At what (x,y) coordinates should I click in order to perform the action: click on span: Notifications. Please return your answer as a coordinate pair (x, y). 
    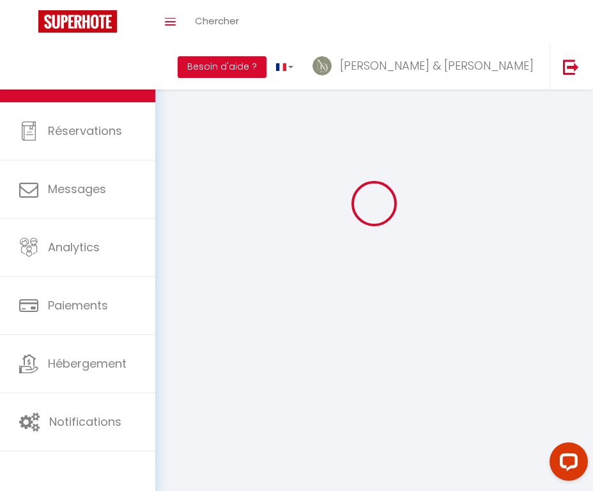
    Looking at the image, I should click on (85, 421).